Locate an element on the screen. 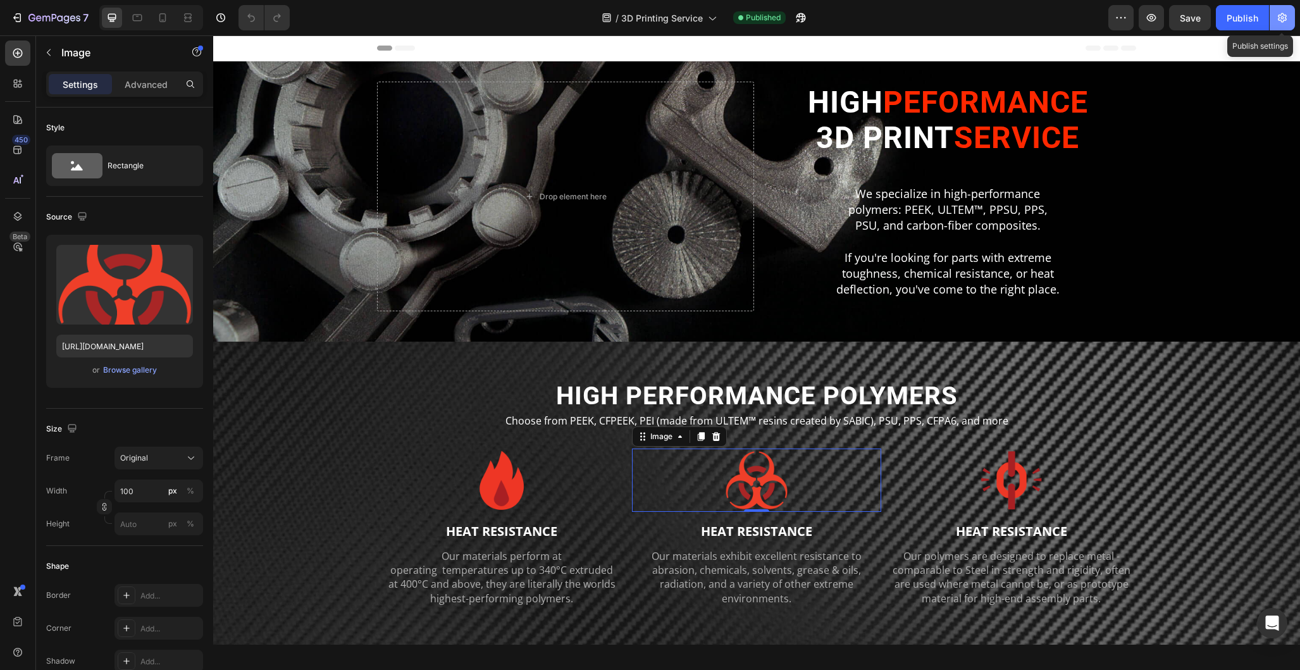 The height and width of the screenshot is (670, 1300). label: Frame is located at coordinates (58, 458).